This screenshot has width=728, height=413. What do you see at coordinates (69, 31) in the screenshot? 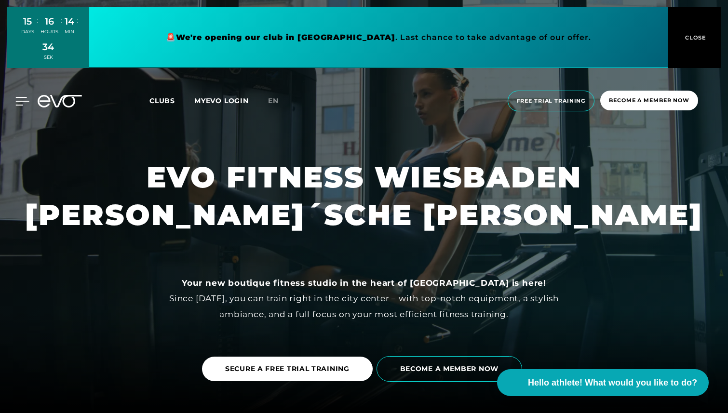
I see `font: MIN` at bounding box center [69, 31].